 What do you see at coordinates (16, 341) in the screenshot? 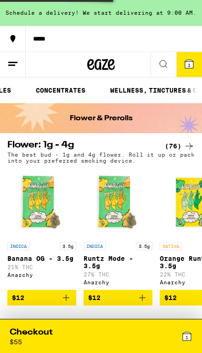
I see `div: $ 55` at bounding box center [16, 341].